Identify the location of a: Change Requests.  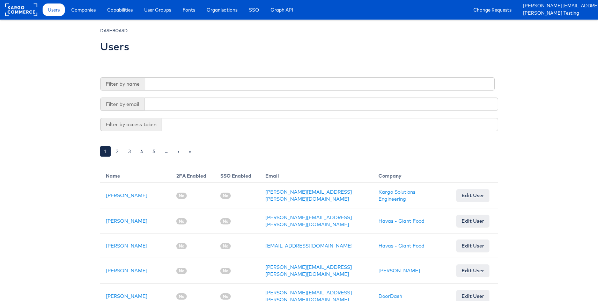
(492, 10).